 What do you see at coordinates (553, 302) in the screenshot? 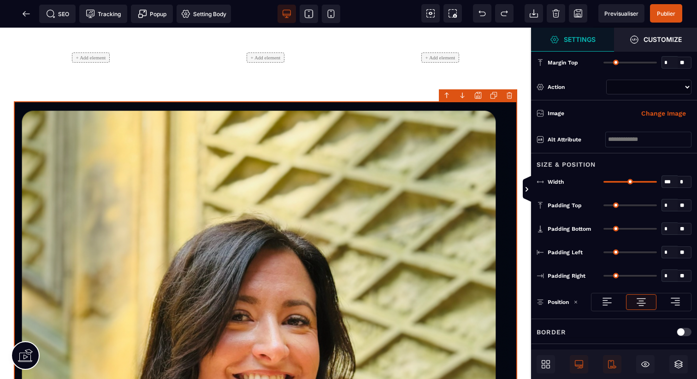
I see `p: Position` at bounding box center [553, 302].